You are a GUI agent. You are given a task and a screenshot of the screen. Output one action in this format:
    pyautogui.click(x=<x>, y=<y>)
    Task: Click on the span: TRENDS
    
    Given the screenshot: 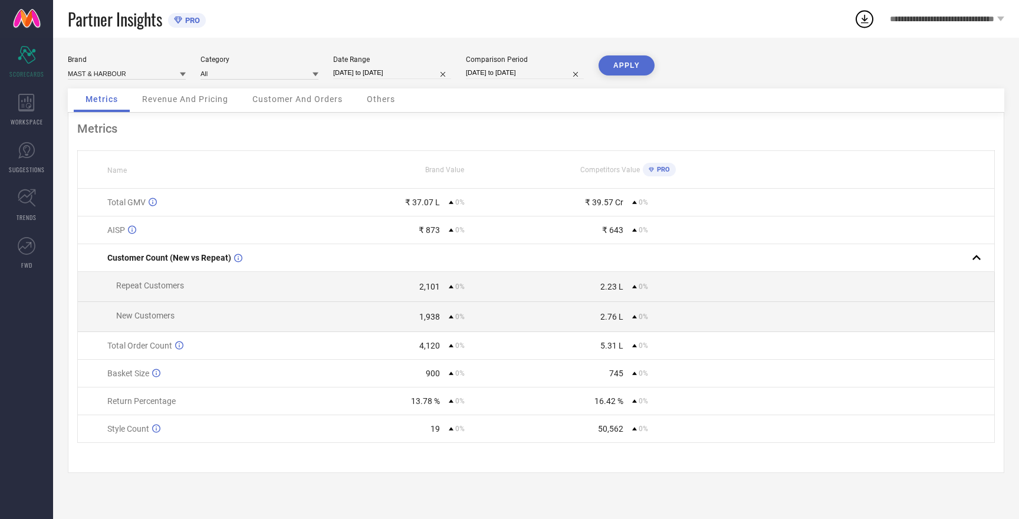 What is the action you would take?
    pyautogui.click(x=27, y=217)
    